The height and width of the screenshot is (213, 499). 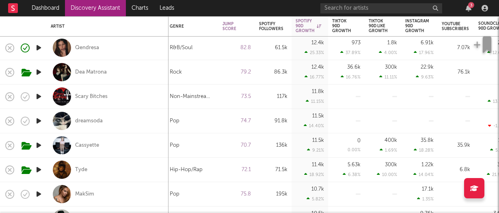 What do you see at coordinates (237, 97) in the screenshot?
I see `div: 73.5` at bounding box center [237, 97].